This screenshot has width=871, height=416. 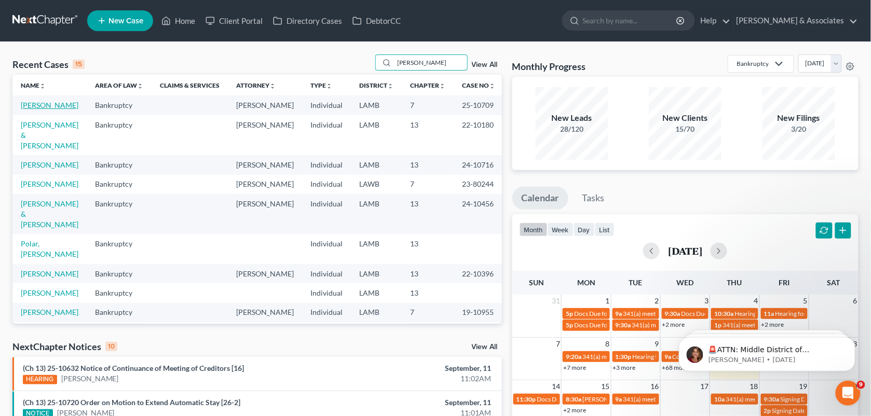 What do you see at coordinates (675, 368) in the screenshot?
I see `a: +68 more` at bounding box center [675, 368].